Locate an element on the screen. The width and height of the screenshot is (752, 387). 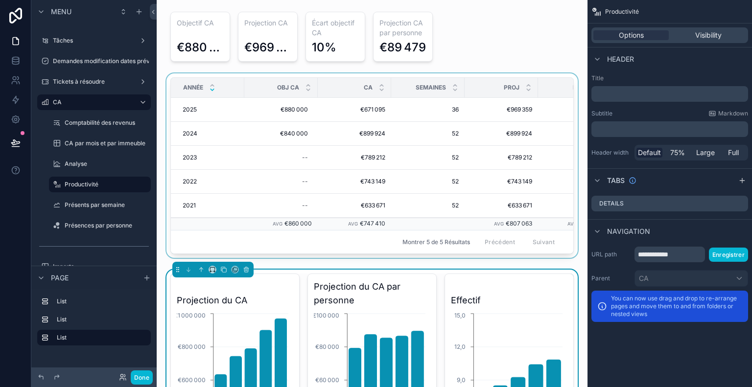
a: Analyse is located at coordinates (100, 164).